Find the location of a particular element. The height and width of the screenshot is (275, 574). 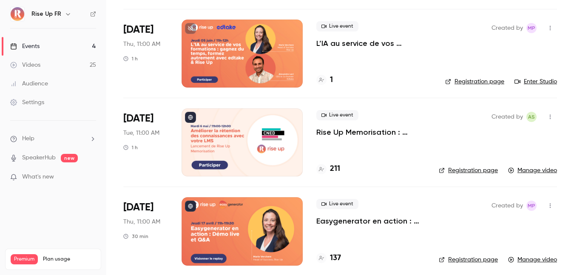

a: 1 is located at coordinates (324, 80).